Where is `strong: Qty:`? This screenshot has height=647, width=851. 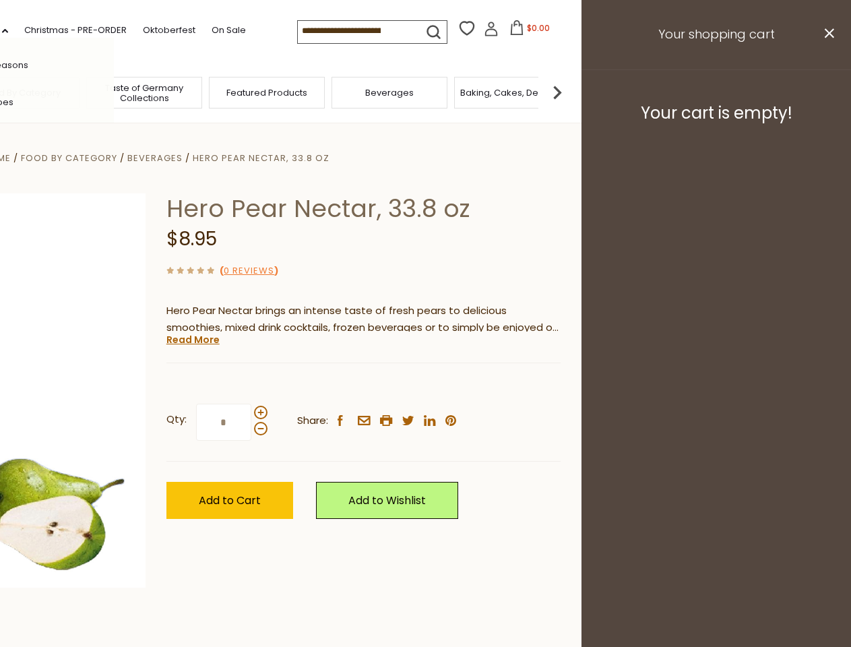
strong: Qty: is located at coordinates (177, 419).